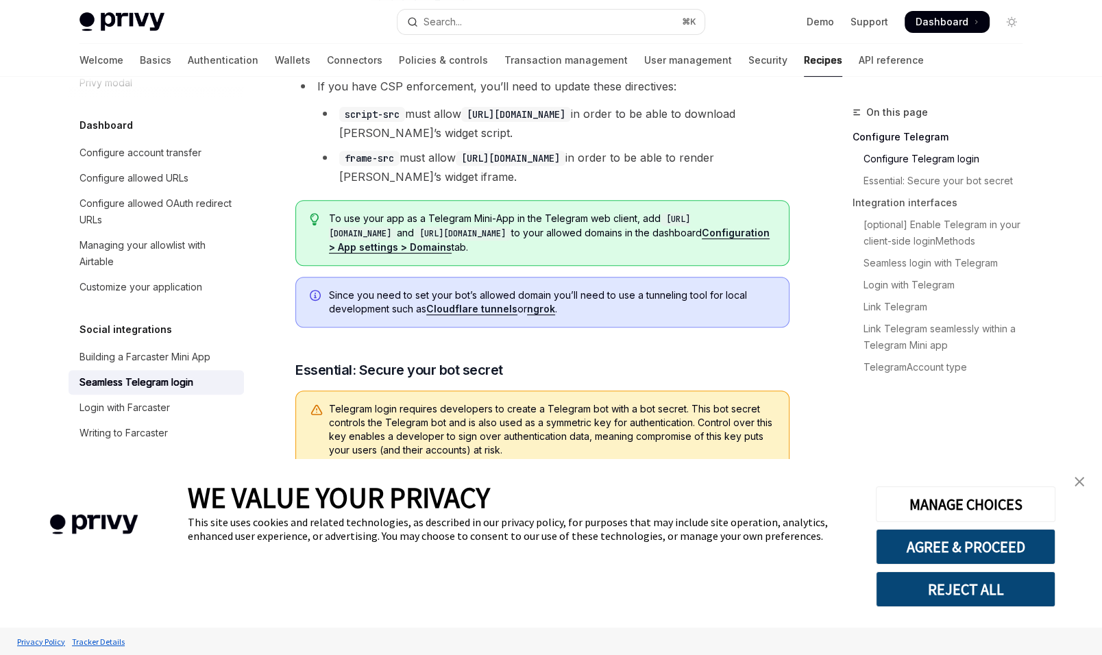 The image size is (1102, 655). Describe the element at coordinates (156, 287) in the screenshot. I see `a: Customize your application` at that location.